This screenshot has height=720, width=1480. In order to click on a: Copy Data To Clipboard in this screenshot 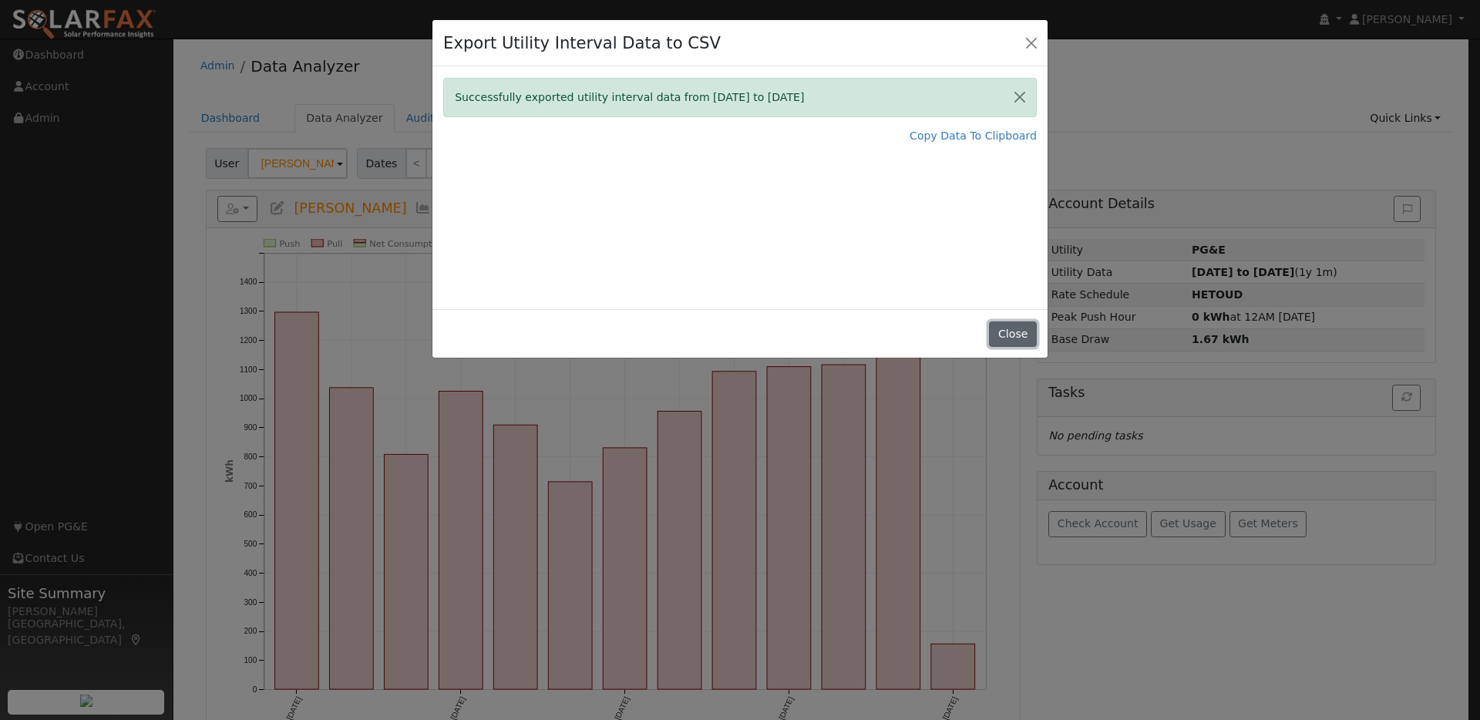, I will do `click(973, 136)`.